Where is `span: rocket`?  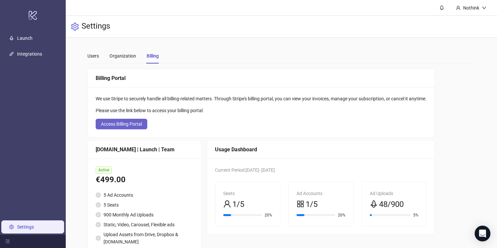
span: rocket is located at coordinates (374, 204).